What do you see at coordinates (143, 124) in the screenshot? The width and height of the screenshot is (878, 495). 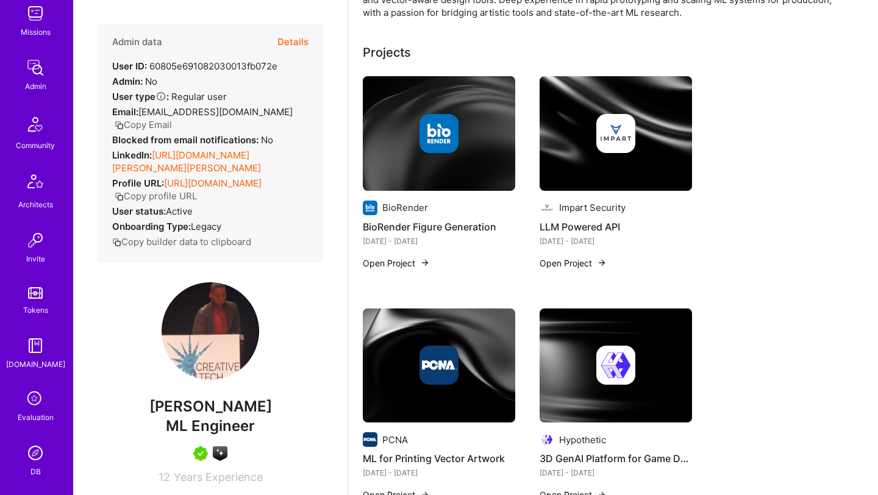 I see `button: Copy Email` at bounding box center [143, 124].